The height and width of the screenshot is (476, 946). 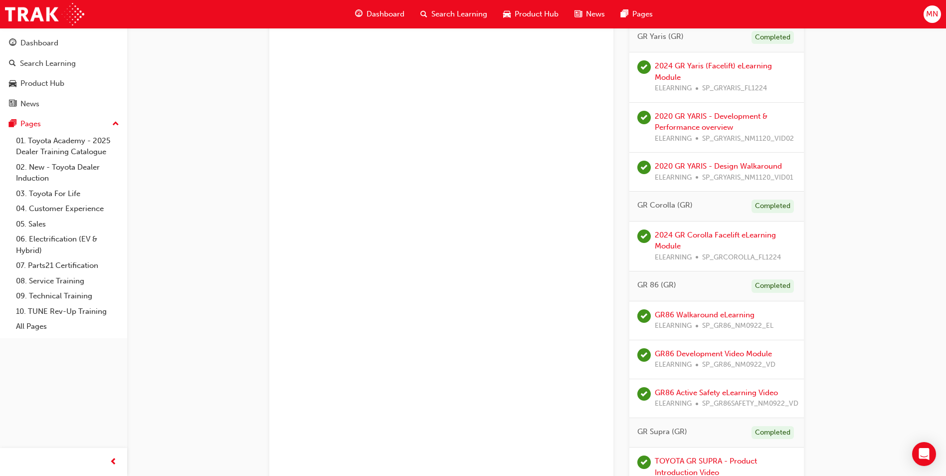 What do you see at coordinates (718, 166) in the screenshot?
I see `a: 2020 GR YARIS - Design Walkaround` at bounding box center [718, 166].